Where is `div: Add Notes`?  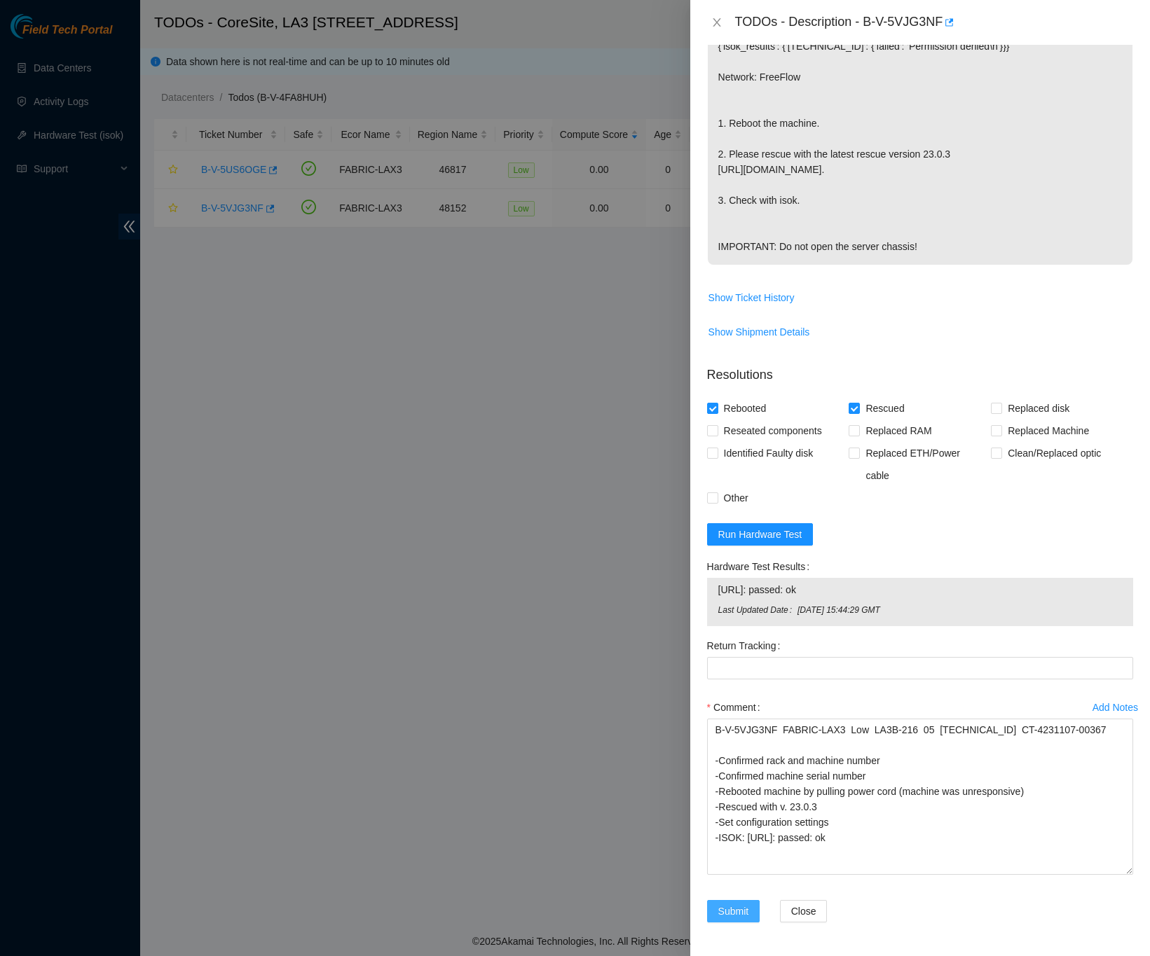
div: Add Notes is located at coordinates (1115, 708).